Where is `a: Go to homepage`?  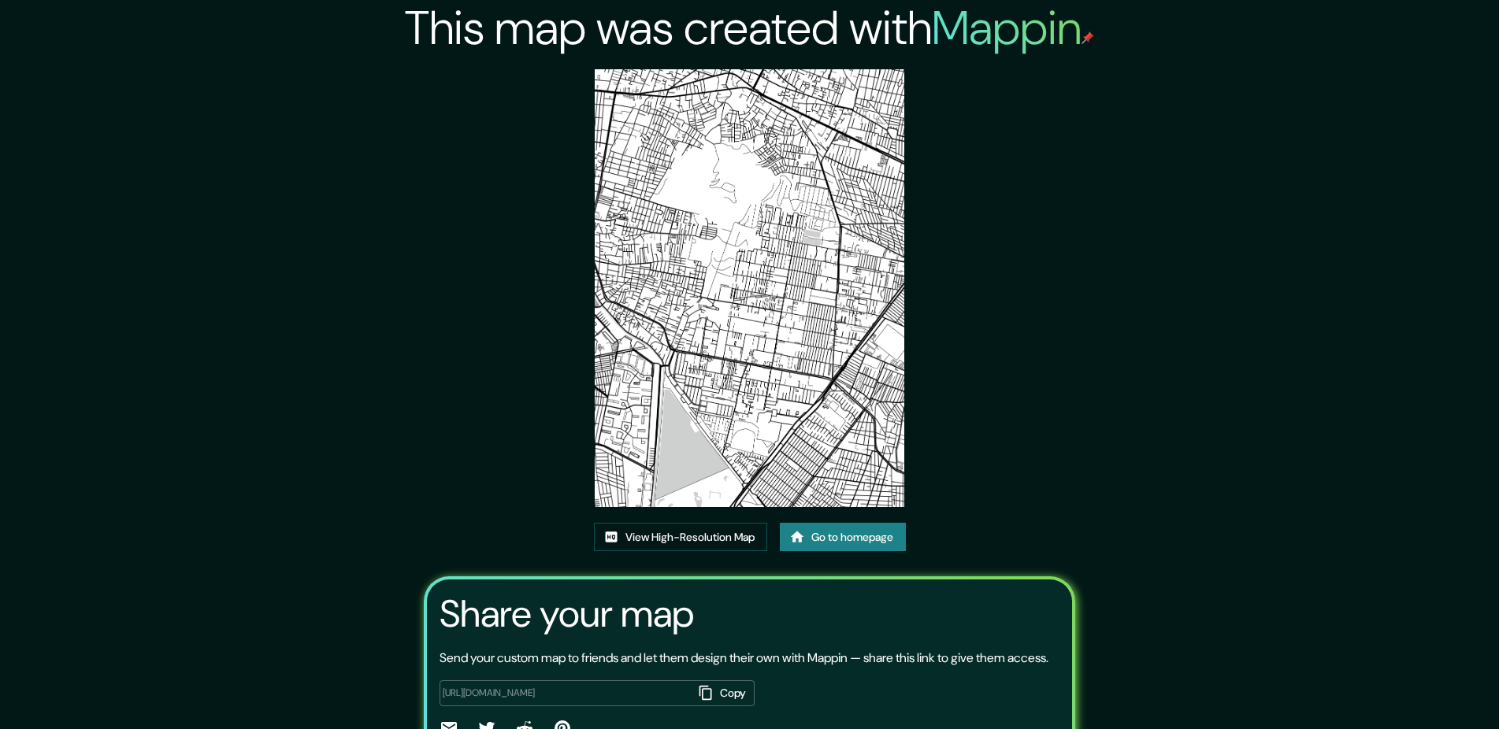
a: Go to homepage is located at coordinates (843, 537).